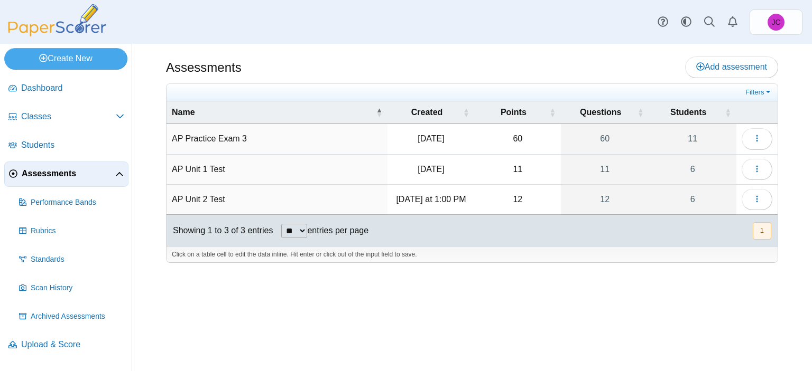 This screenshot has width=812, height=371. Describe the element at coordinates (68, 174) in the screenshot. I see `span: Assessments` at that location.